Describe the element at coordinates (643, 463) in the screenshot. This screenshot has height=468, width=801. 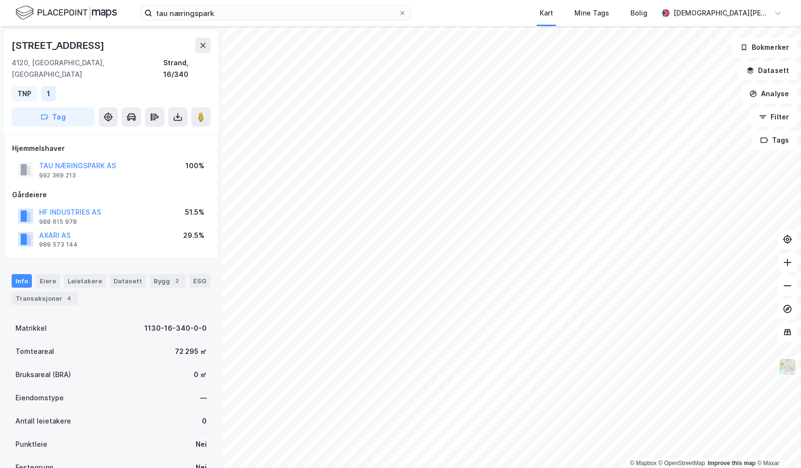
I see `a: Mapbox` at that location.